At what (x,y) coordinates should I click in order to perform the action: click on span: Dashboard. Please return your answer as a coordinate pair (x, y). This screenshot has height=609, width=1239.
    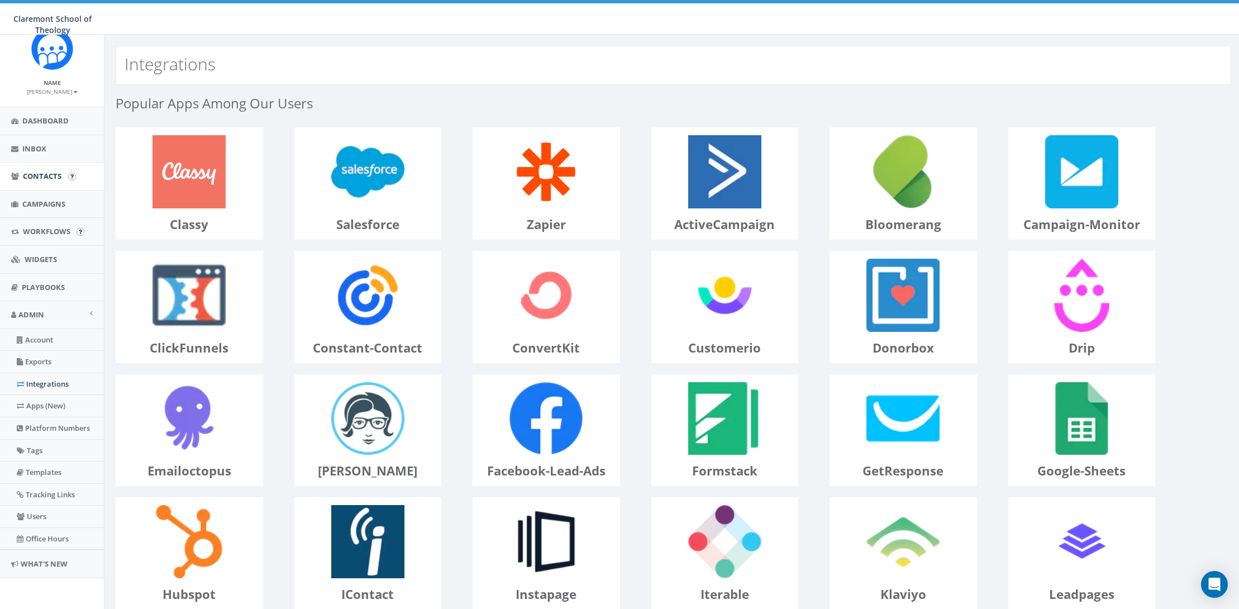
    Looking at the image, I should click on (45, 121).